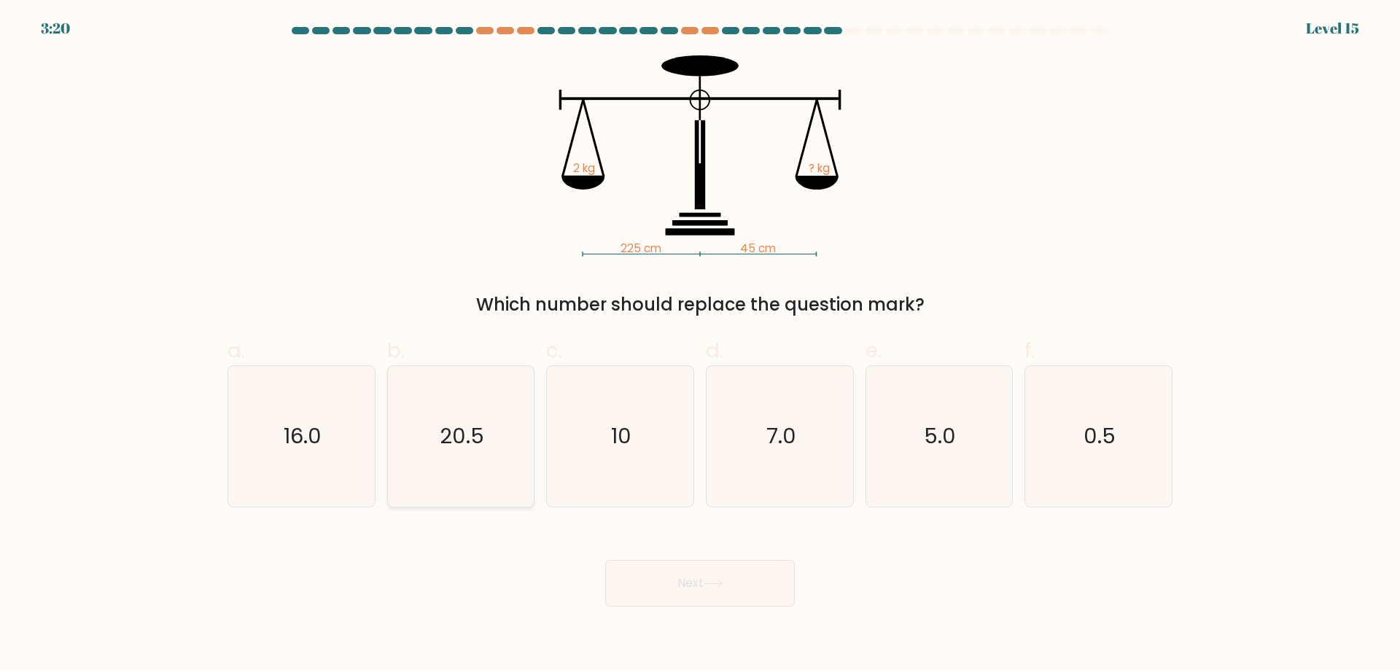 This screenshot has height=670, width=1400. What do you see at coordinates (396, 350) in the screenshot?
I see `span: b.` at bounding box center [396, 350].